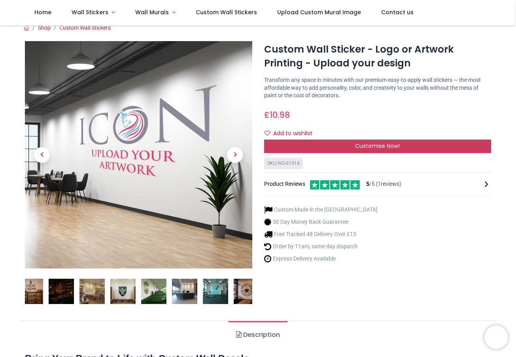 This screenshot has width=516, height=357. Describe the element at coordinates (90, 12) in the screenshot. I see `span: Wall Stickers` at that location.